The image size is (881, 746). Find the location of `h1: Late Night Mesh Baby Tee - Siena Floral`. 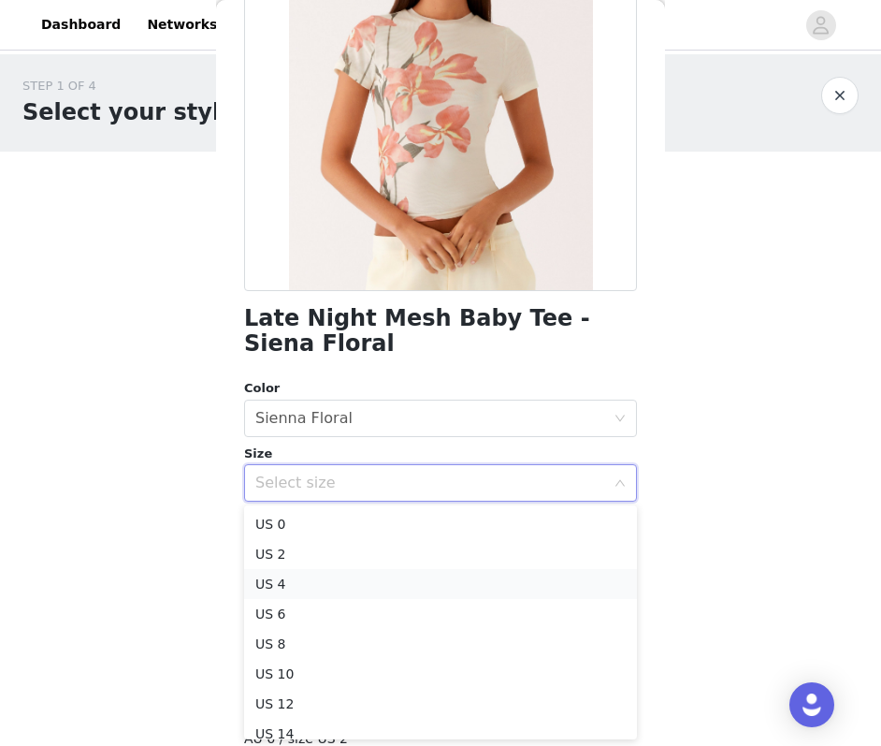

h1: Late Night Mesh Baby Tee - Siena Floral is located at coordinates (441, 331).